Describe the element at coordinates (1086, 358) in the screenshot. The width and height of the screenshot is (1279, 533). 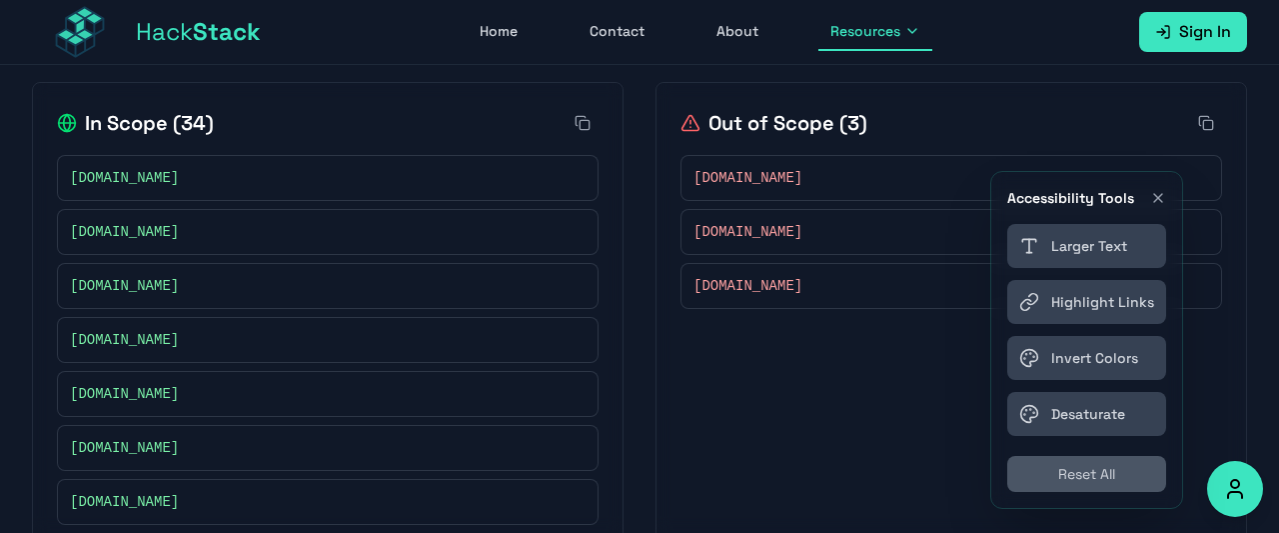
I see `button: Invert Colors` at that location.